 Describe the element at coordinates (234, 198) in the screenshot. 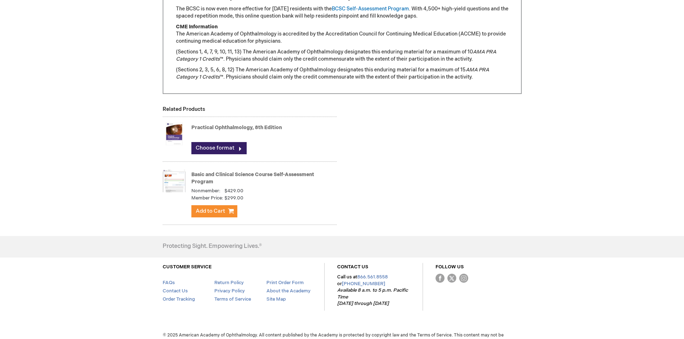

I see `span: $299.00` at that location.